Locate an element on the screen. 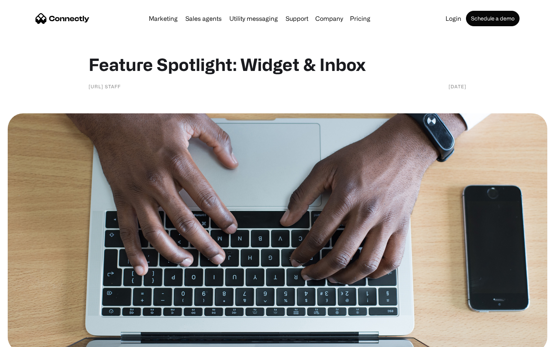 The width and height of the screenshot is (555, 347). a: Schedule a demo is located at coordinates (492, 18).